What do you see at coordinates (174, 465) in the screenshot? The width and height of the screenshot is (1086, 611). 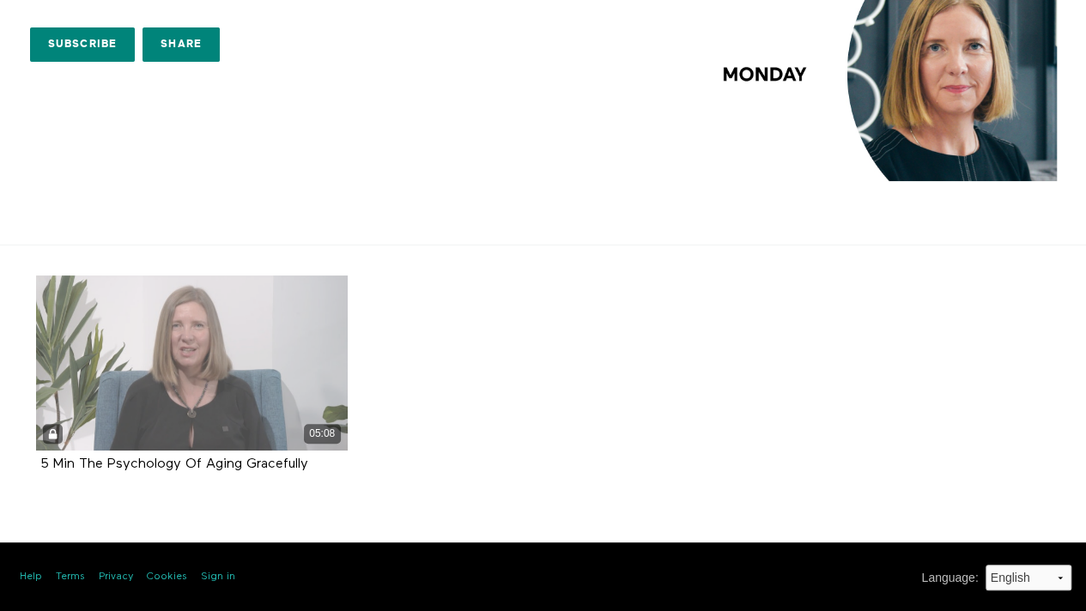 I see `strong: 5 Min The Psychology Of Aging Gracefully` at bounding box center [174, 465].